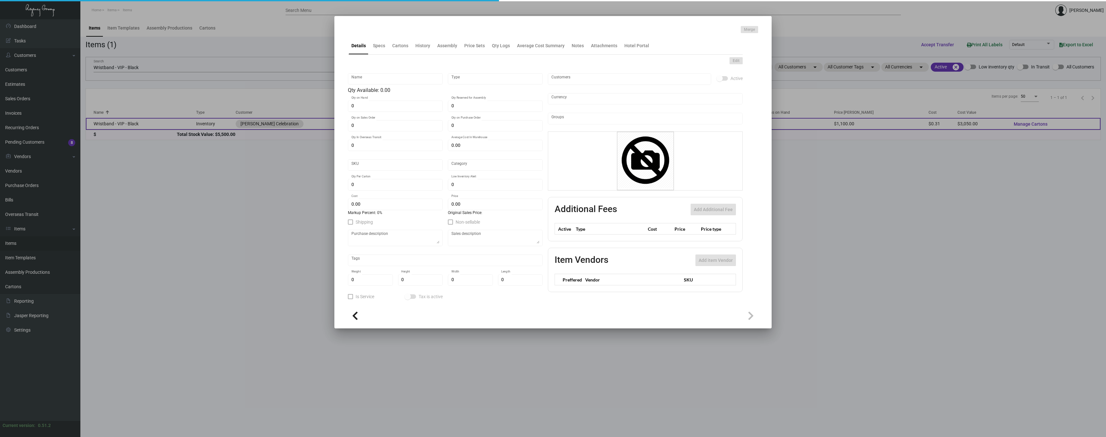 This screenshot has width=1106, height=437. What do you see at coordinates (686, 229) in the screenshot?
I see `th: Price` at bounding box center [686, 229].